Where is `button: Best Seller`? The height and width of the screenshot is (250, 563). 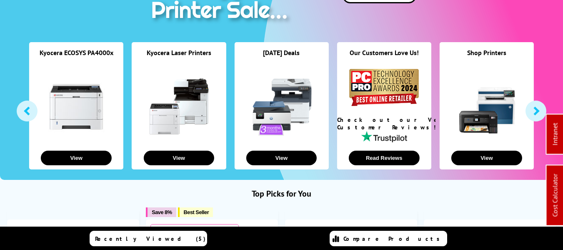 button: Best Seller is located at coordinates (195, 212).